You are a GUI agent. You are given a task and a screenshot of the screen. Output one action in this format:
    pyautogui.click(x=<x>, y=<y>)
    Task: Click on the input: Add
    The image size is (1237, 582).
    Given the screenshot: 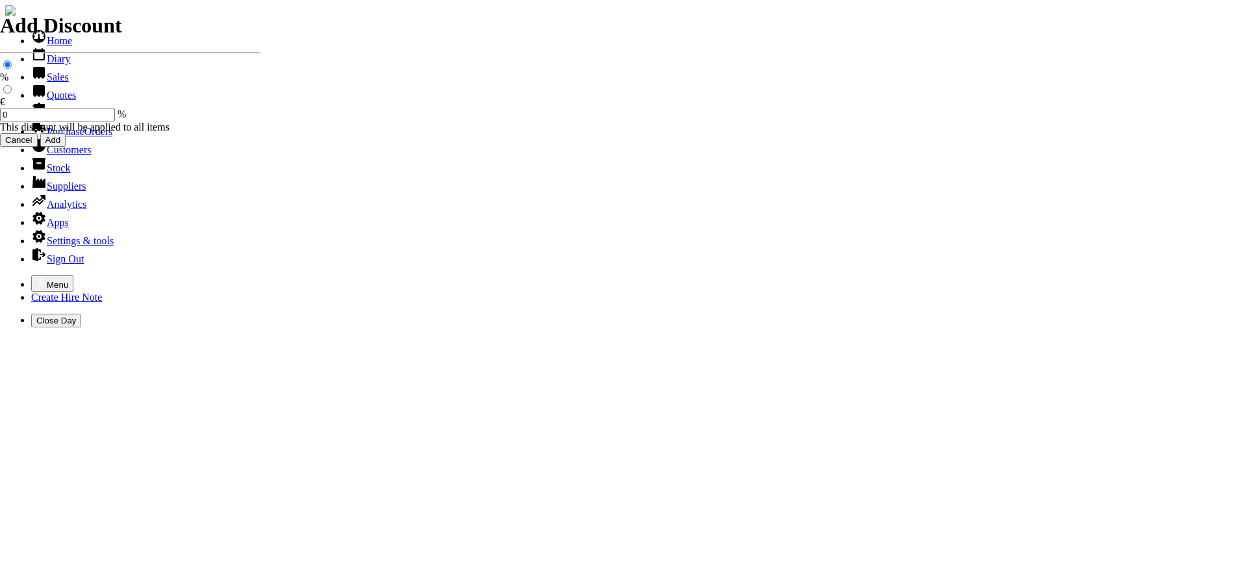 What is the action you would take?
    pyautogui.click(x=53, y=140)
    